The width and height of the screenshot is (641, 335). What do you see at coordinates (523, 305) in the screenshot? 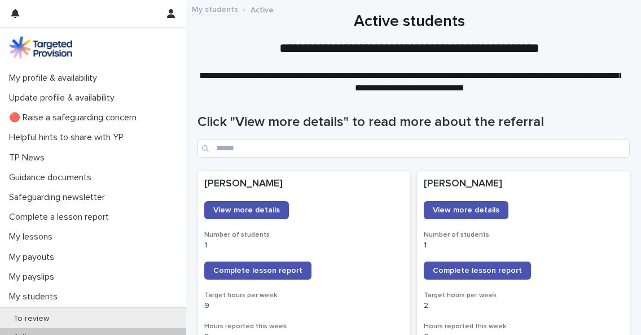
I see `p: 2` at bounding box center [523, 305].